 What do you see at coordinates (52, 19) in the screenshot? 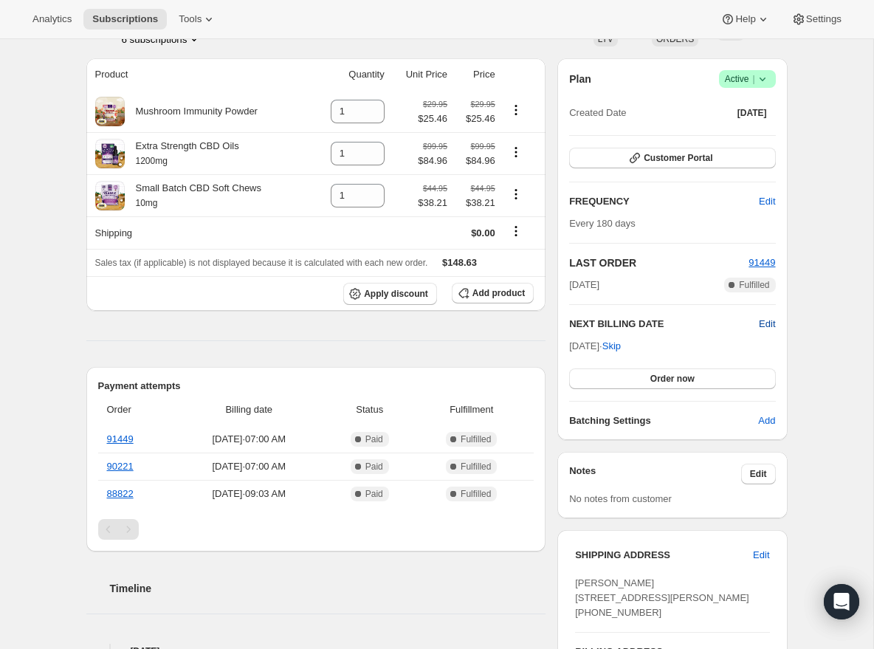
I see `span: Analytics` at bounding box center [52, 19].